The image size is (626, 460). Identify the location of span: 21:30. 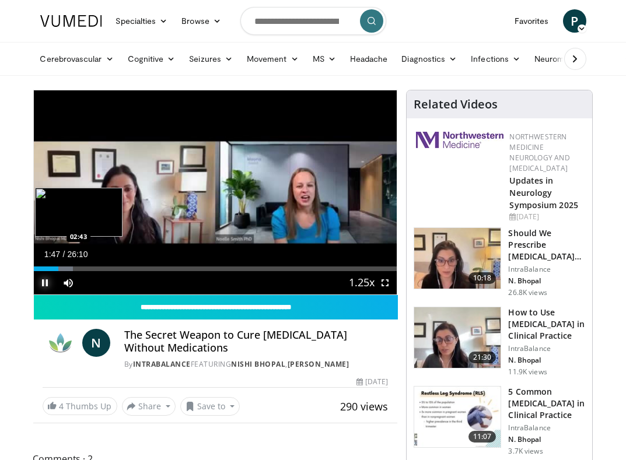
(483, 358).